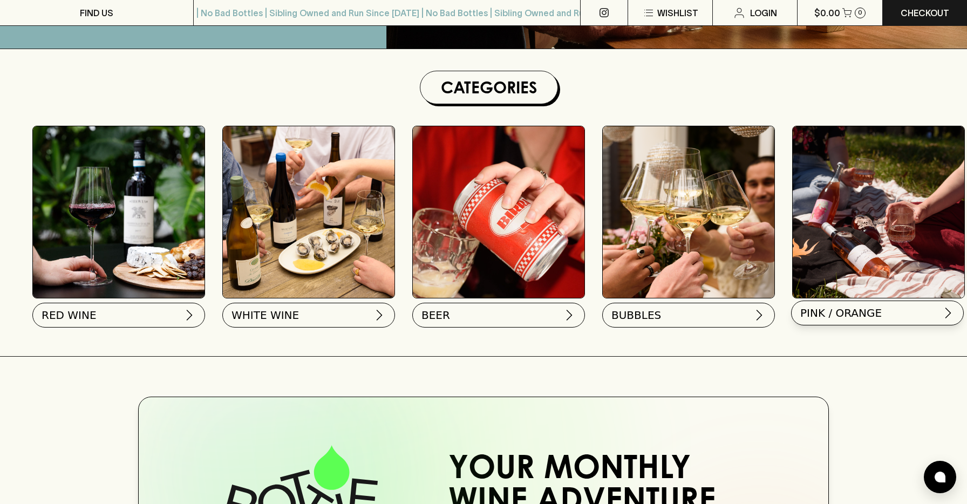  What do you see at coordinates (435, 315) in the screenshot?
I see `span: BEER` at bounding box center [435, 315].